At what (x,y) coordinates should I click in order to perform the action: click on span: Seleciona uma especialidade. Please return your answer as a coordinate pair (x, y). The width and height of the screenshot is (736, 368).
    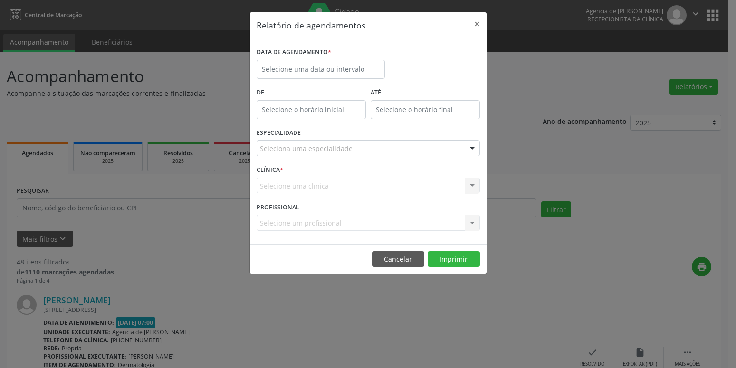
    Looking at the image, I should click on (306, 148).